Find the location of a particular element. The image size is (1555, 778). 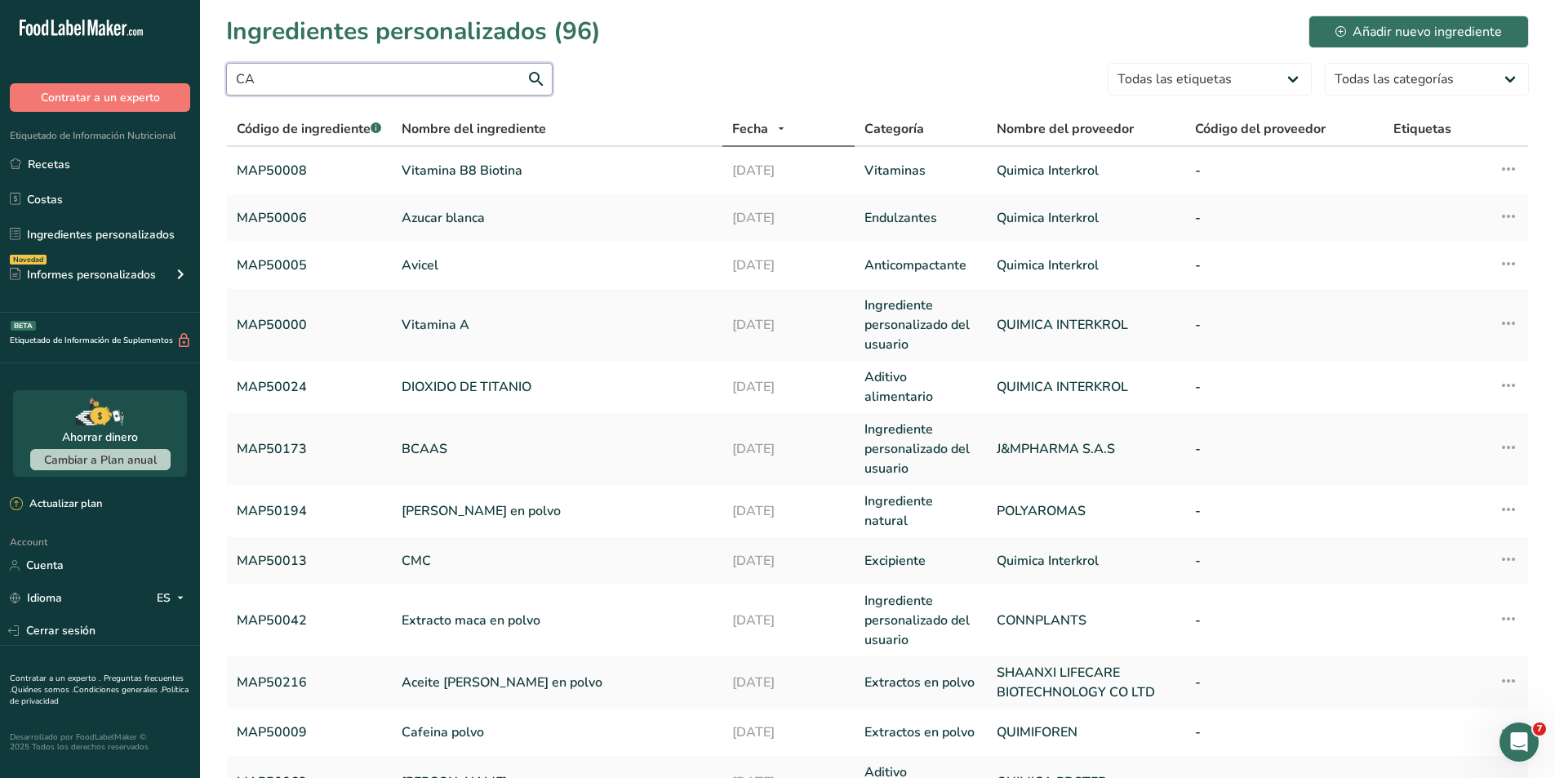

a: MAP50042 is located at coordinates (309, 620).